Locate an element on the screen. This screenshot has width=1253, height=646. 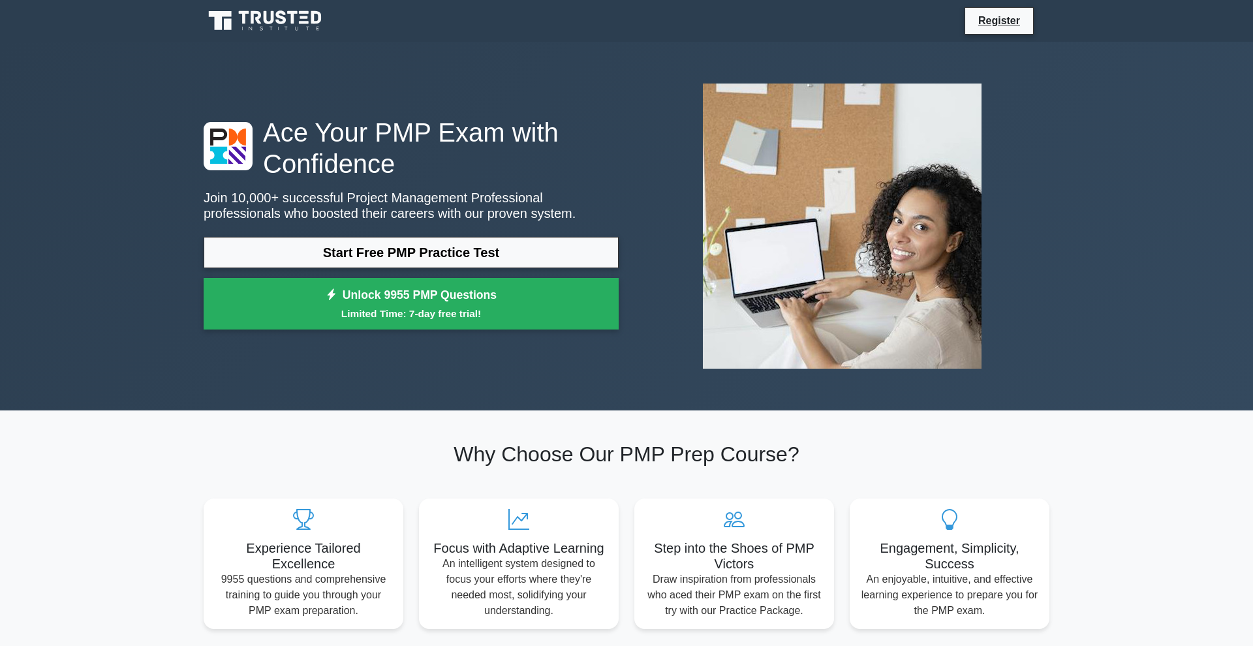
p: Join 10,000+ successful Project Management Professional professionals who boosted their careers w... is located at coordinates (411, 206).